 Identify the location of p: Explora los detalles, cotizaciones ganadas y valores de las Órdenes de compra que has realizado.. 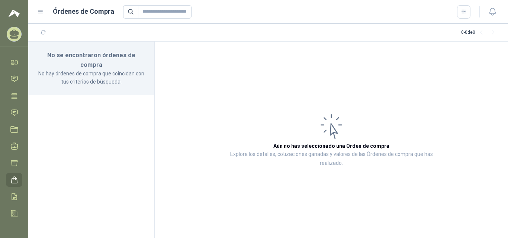
(331, 159).